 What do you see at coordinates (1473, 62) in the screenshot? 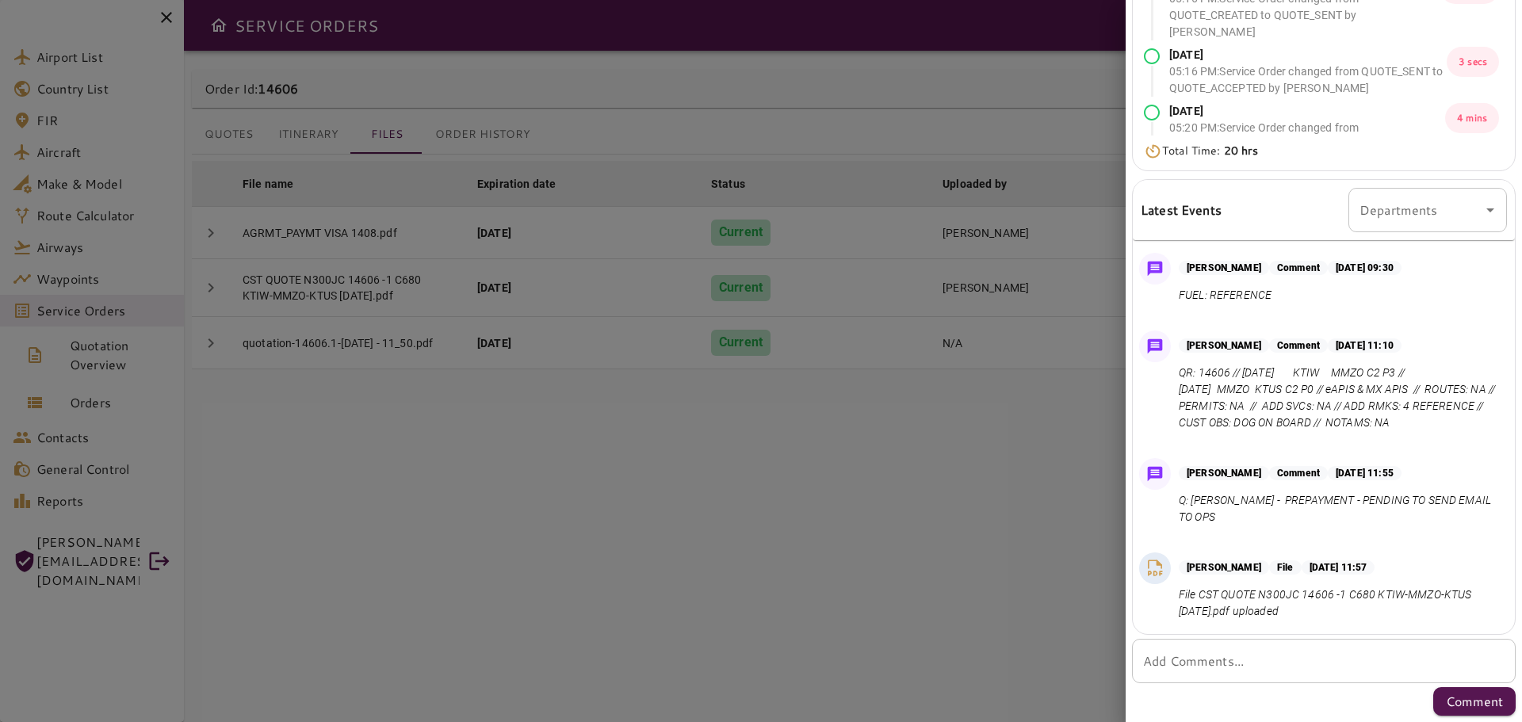
I see `p: 3 secs` at bounding box center [1473, 62].